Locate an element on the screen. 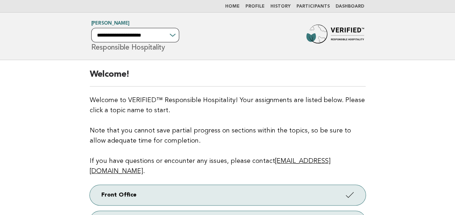 This screenshot has width=455, height=215. a: Home is located at coordinates (233, 7).